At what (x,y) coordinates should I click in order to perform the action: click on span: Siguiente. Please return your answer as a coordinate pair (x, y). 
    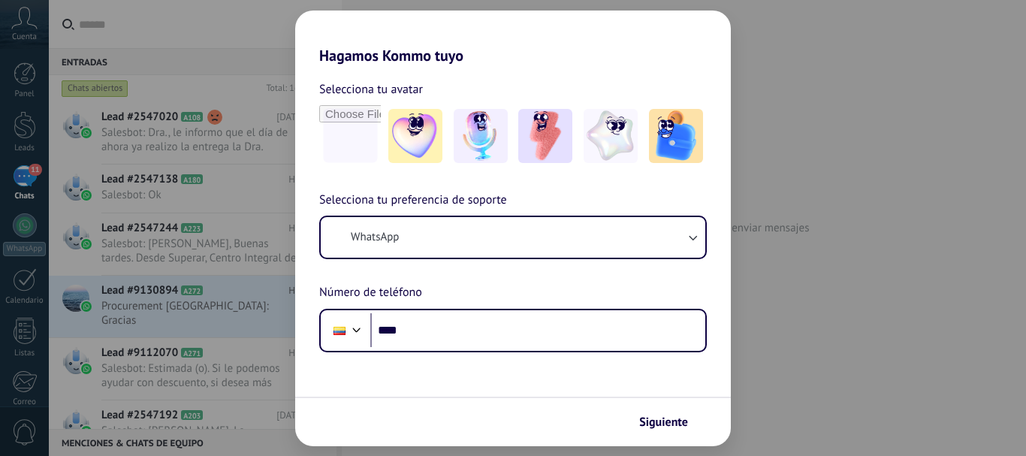
    Looking at the image, I should click on (663, 422).